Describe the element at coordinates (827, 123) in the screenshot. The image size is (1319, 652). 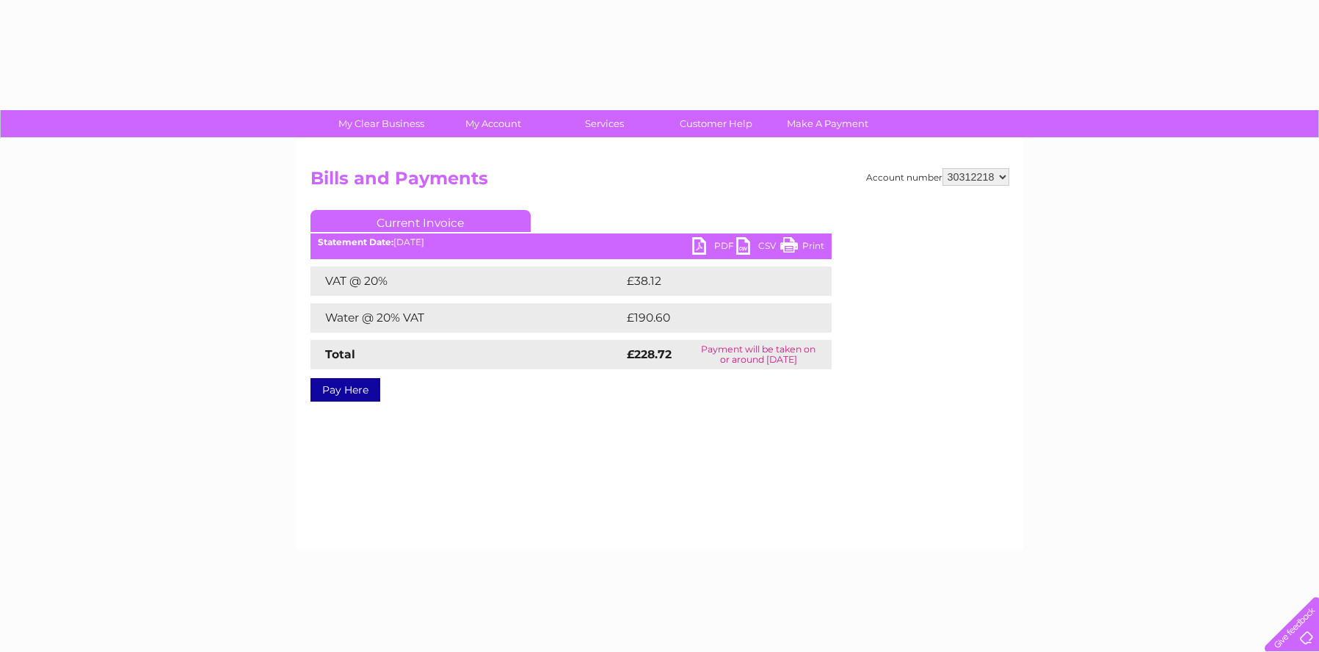
I see `a: Make A Payment` at that location.